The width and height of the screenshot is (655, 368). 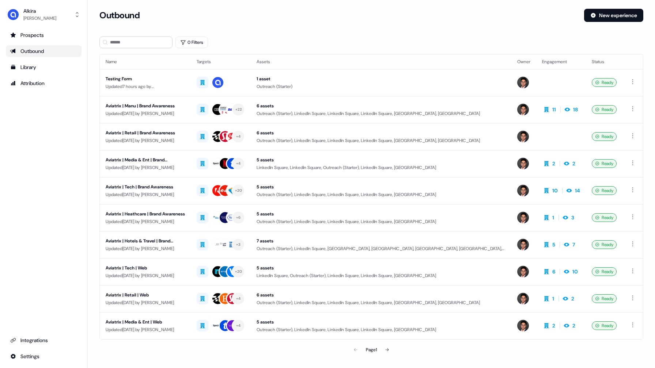 I want to click on a: Go to outbound experience, so click(x=43, y=51).